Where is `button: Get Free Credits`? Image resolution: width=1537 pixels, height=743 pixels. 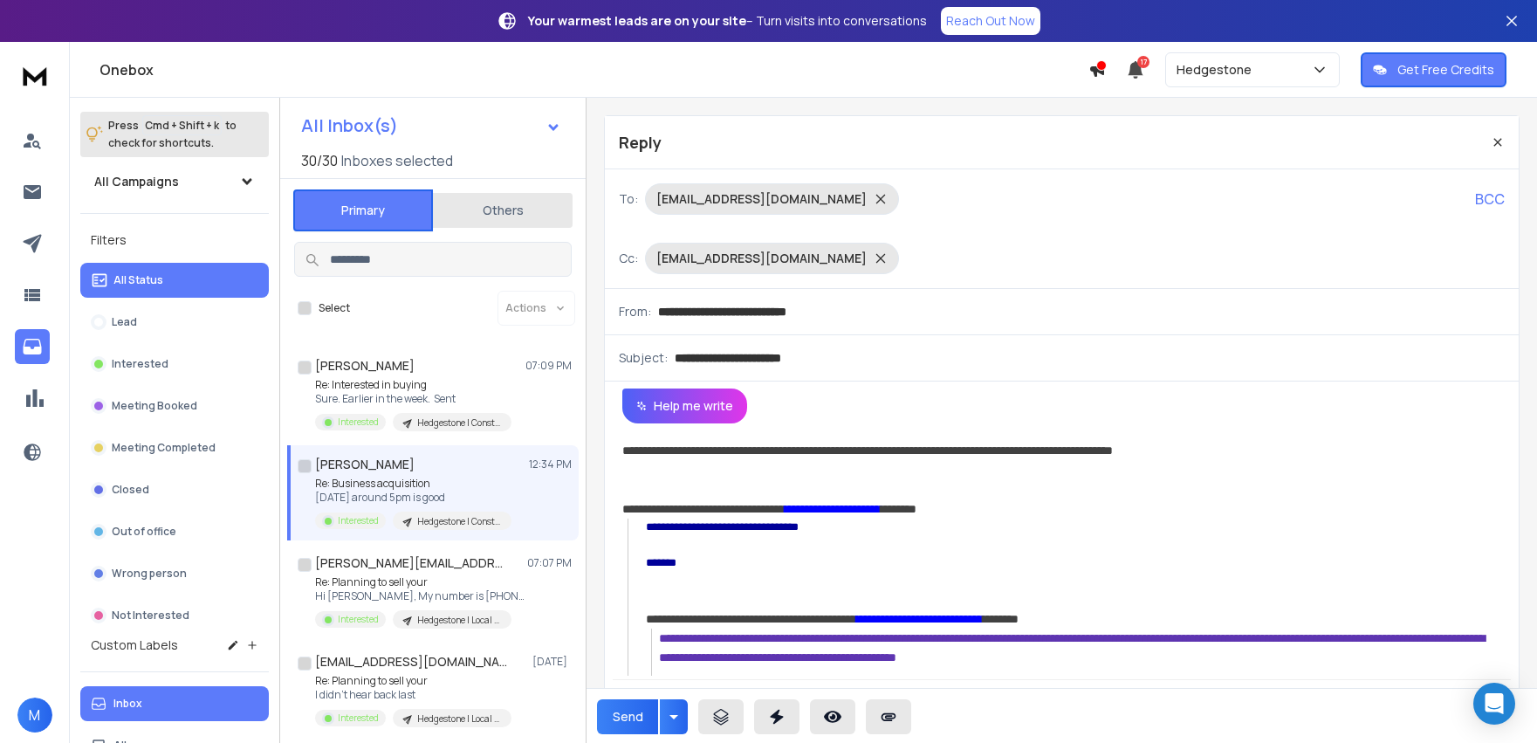 button: Get Free Credits is located at coordinates (1433, 70).